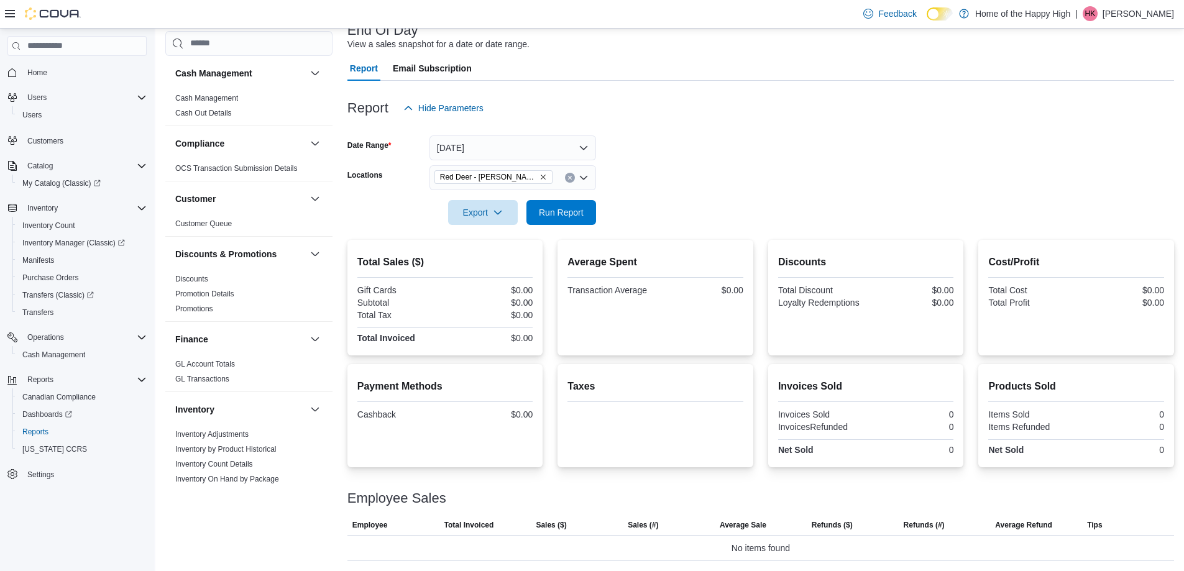 Image resolution: width=1184 pixels, height=571 pixels. Describe the element at coordinates (226, 449) in the screenshot. I see `a: Inventory by Product Historical` at that location.